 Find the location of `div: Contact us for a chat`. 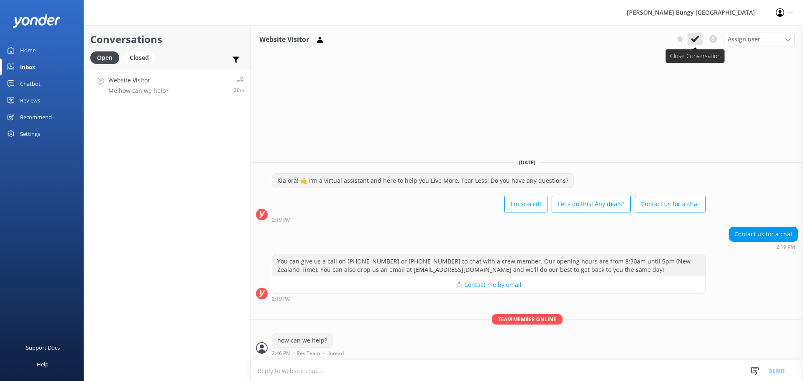

div: Contact us for a chat is located at coordinates (763, 234).